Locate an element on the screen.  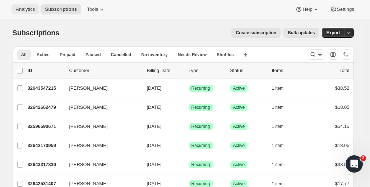
span: Tools is located at coordinates (92, 9).